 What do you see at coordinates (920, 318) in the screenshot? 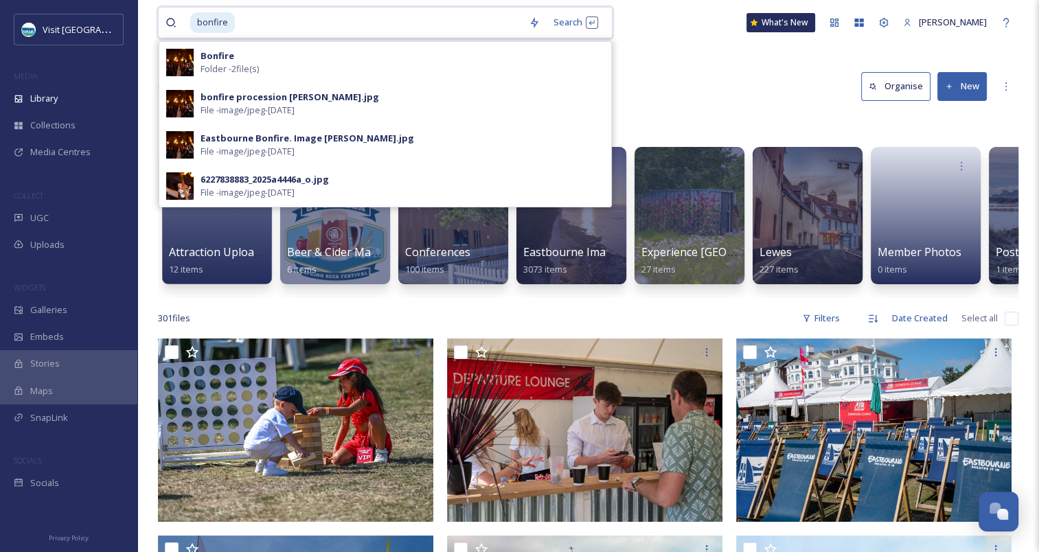
I see `div: Date Created` at bounding box center [920, 318].